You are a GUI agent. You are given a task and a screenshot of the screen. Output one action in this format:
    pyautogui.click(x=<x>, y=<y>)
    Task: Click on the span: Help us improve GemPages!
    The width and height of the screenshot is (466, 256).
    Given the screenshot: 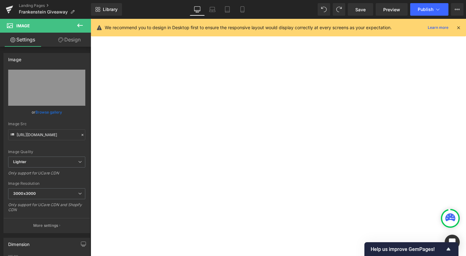 What is the action you would take?
    pyautogui.click(x=407, y=249)
    